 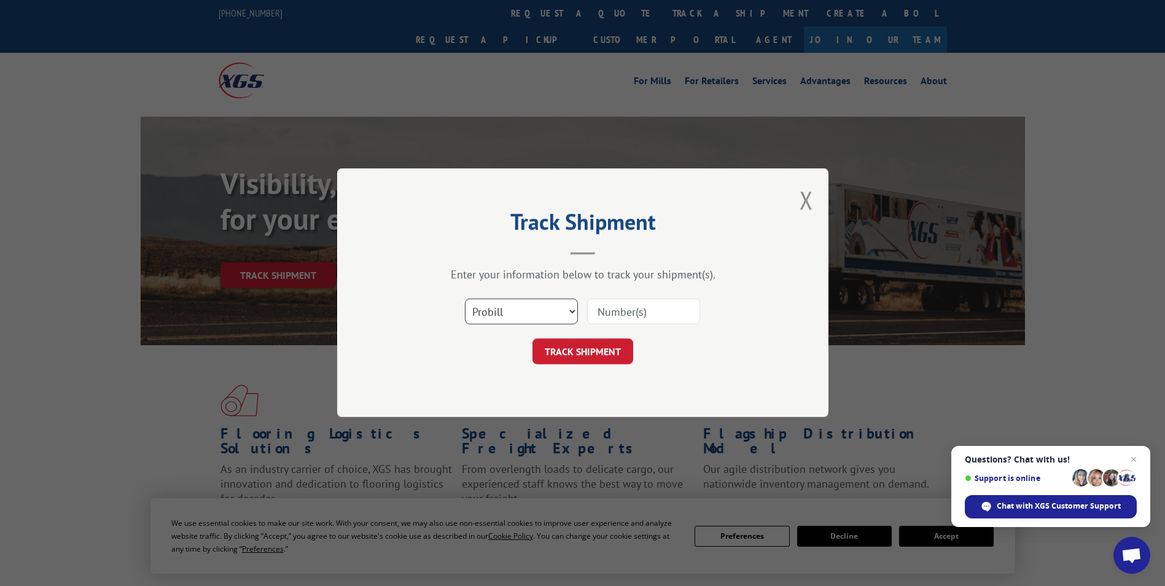 What do you see at coordinates (583, 352) in the screenshot?
I see `button: TRACK SHIPMENT` at bounding box center [583, 352].